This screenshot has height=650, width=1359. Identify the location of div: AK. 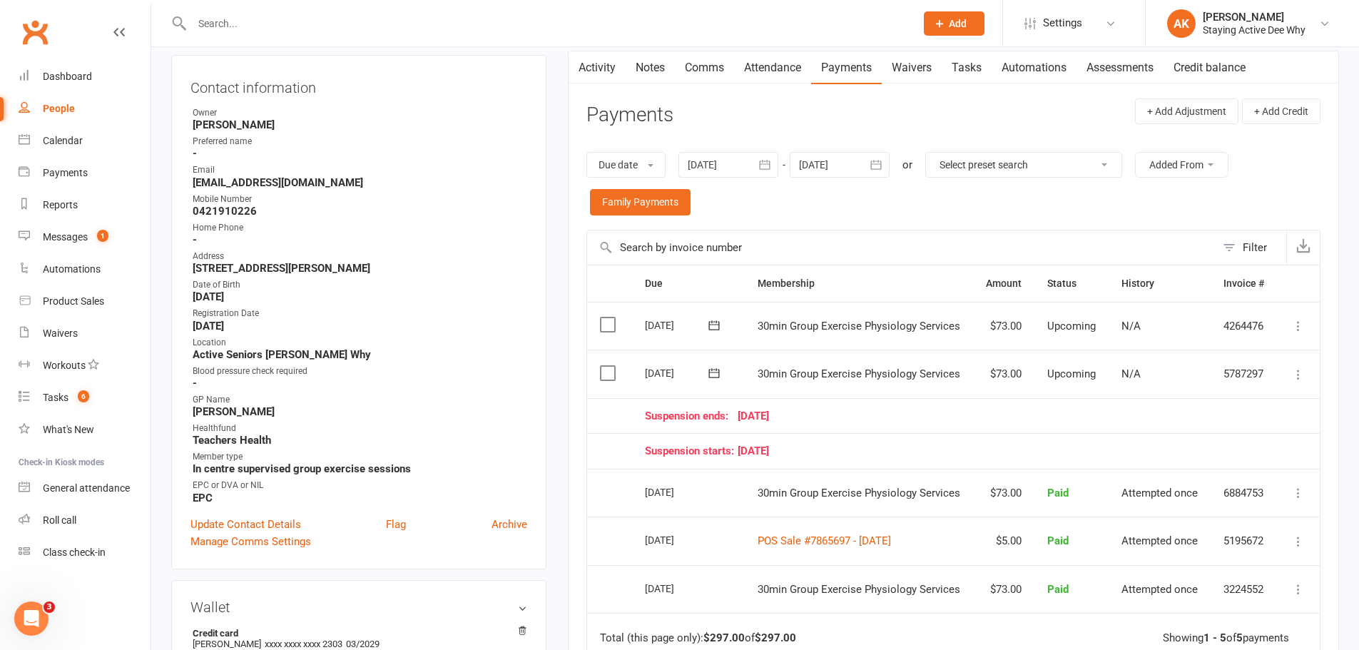
(1182, 24).